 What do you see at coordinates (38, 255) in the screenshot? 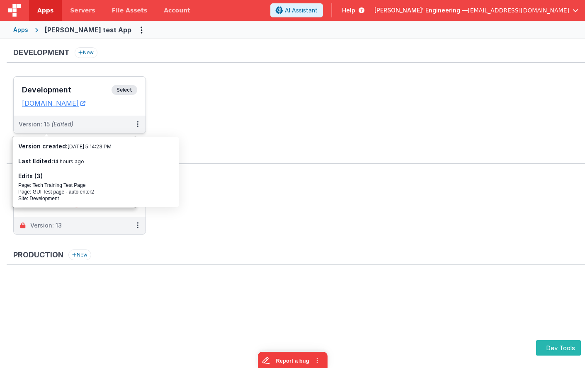
I see `h3: Production` at bounding box center [38, 255].